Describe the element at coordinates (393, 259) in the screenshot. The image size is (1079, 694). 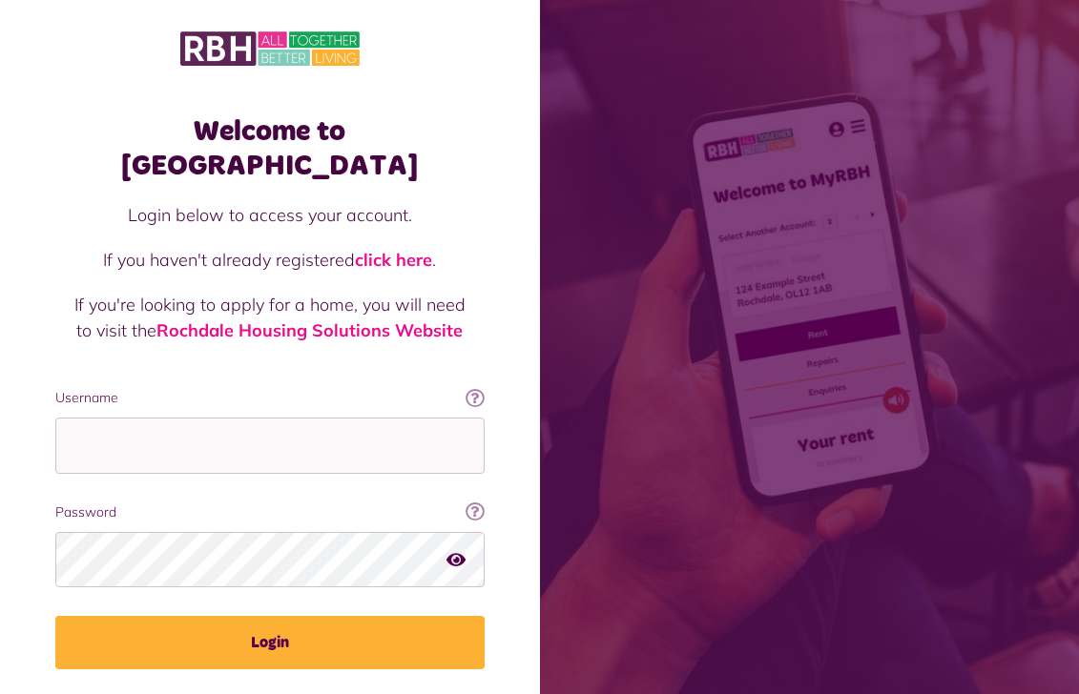
I see `a: click here` at that location.